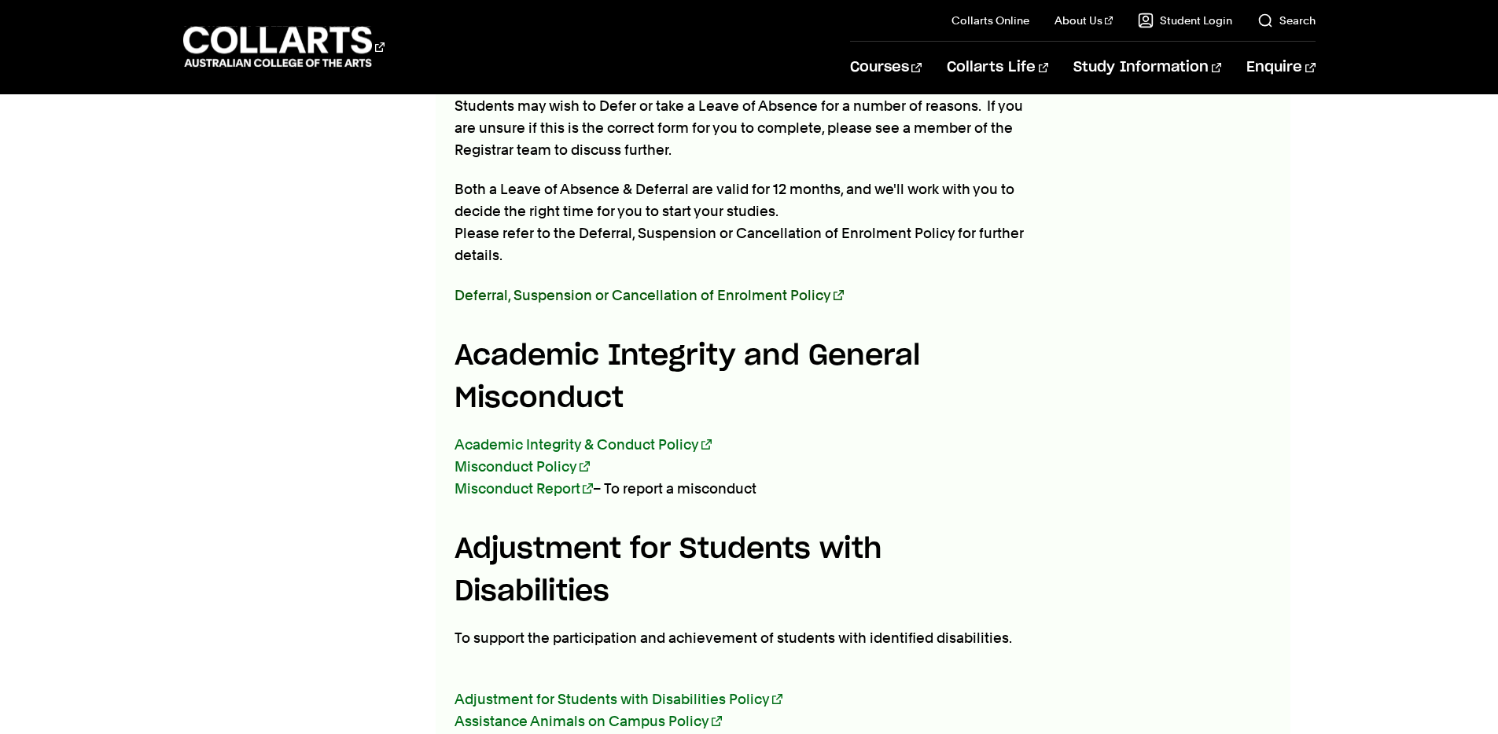  Describe the element at coordinates (583, 444) in the screenshot. I see `a: Academic Integrity & Conduct Policy` at that location.